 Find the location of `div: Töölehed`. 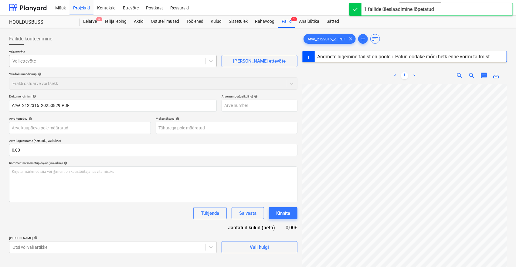

div: Töölehed is located at coordinates (195, 22).